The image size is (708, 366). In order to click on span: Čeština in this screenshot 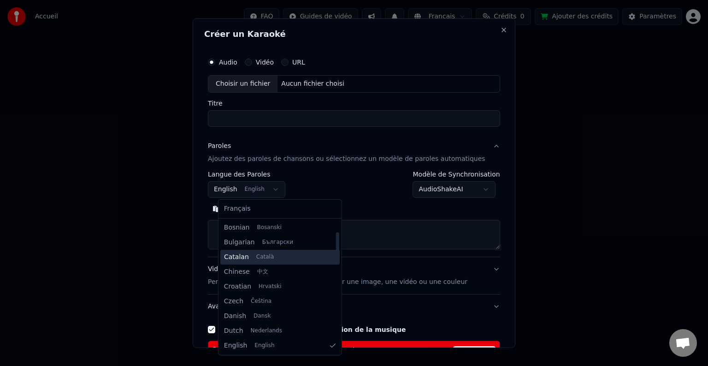, I will do `click(261, 301)`.